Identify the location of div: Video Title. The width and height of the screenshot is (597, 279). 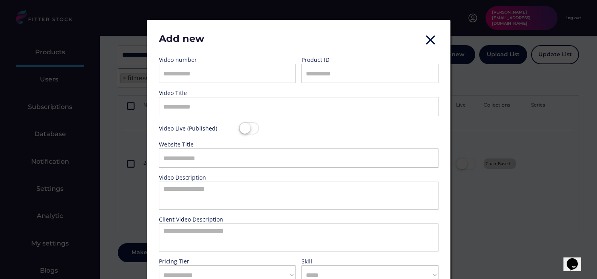
(199, 93).